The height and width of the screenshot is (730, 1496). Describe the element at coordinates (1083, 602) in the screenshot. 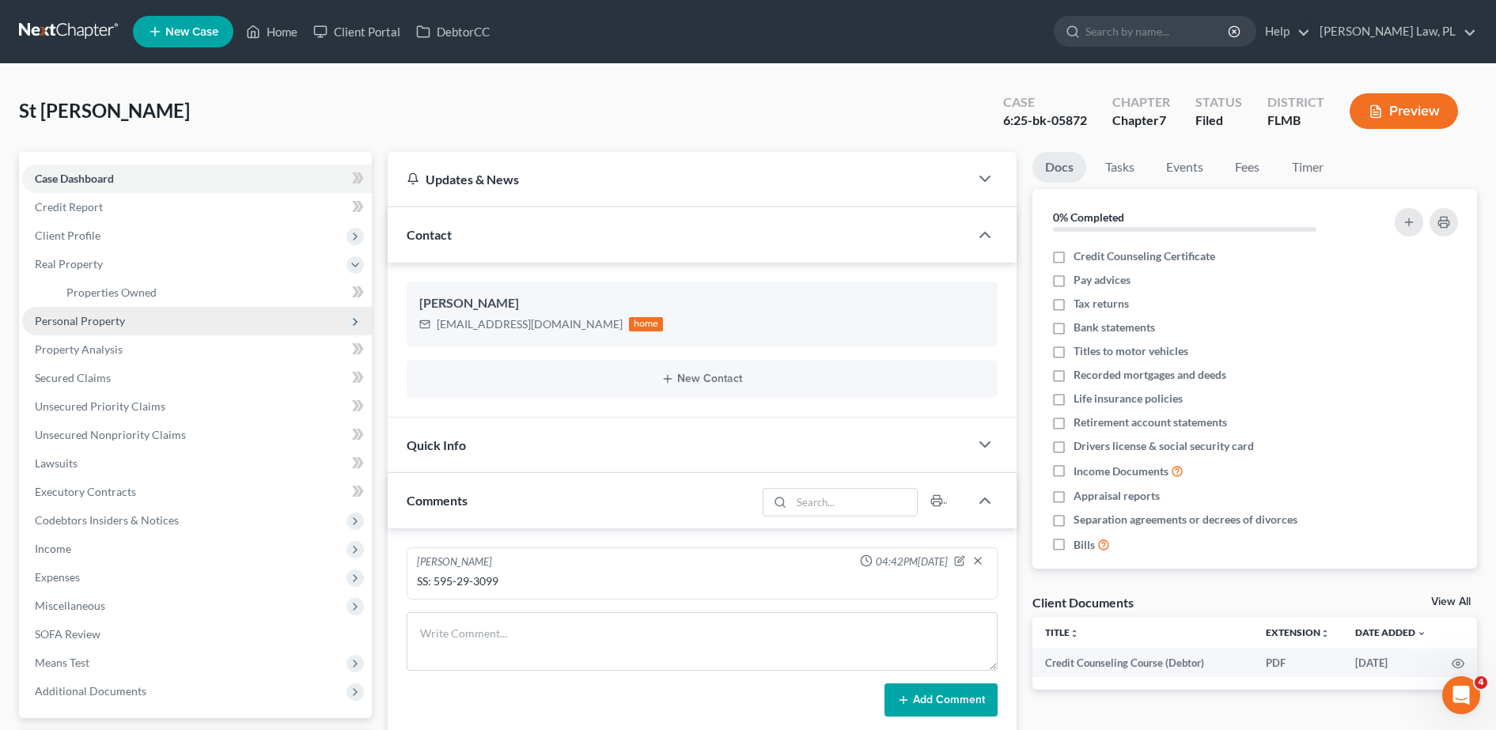

I see `div: Client Documents` at that location.